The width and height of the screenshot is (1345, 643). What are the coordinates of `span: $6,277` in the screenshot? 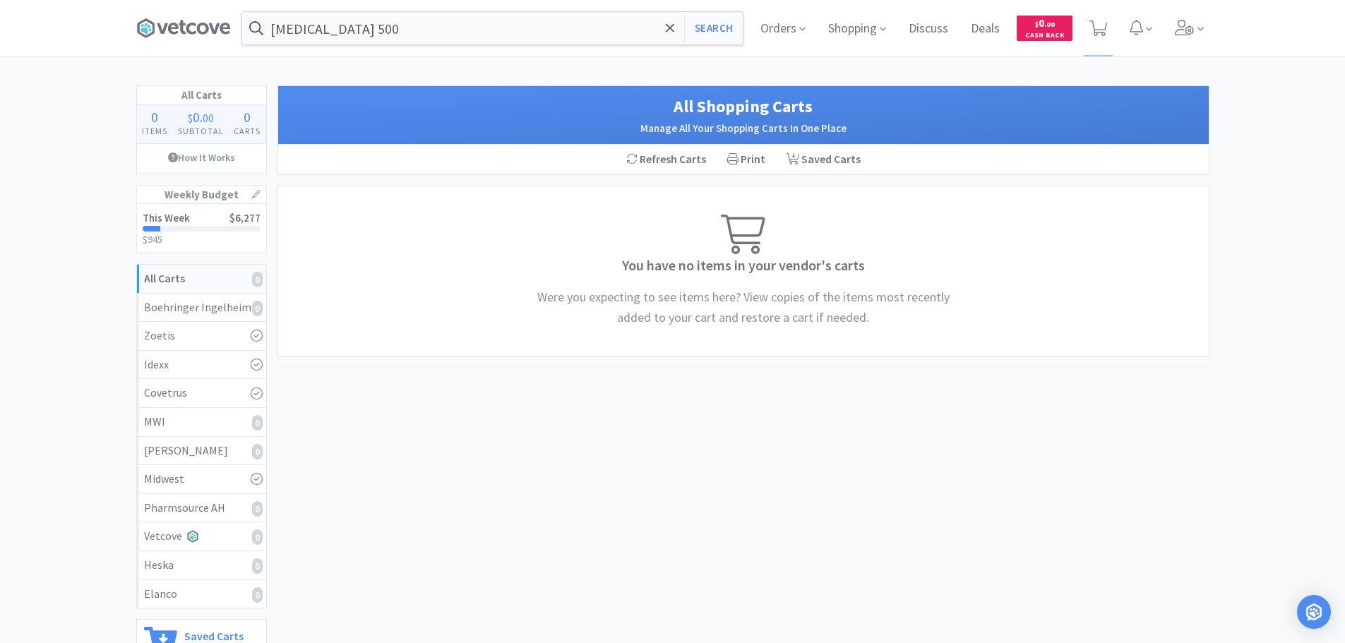 It's located at (245, 218).